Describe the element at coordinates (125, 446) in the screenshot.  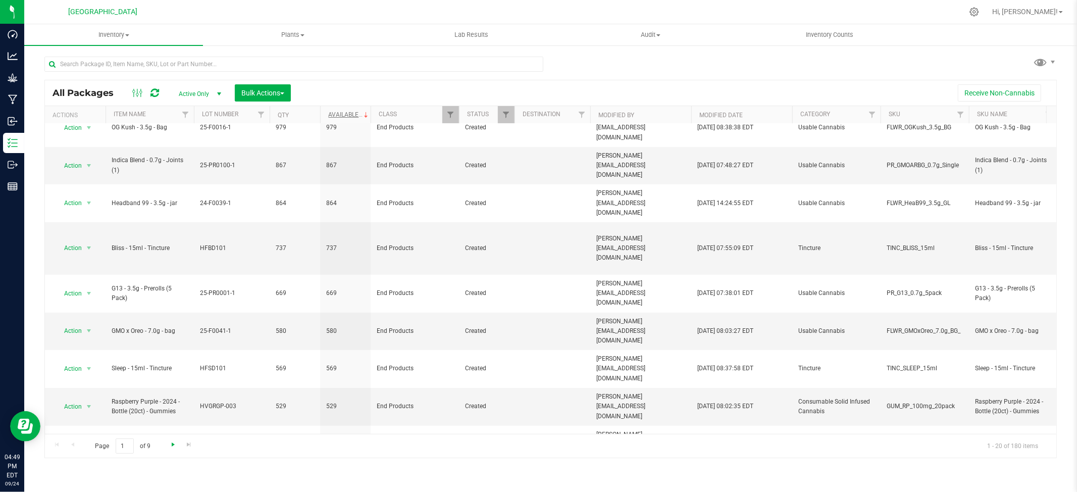
I see `input: 1` at that location.